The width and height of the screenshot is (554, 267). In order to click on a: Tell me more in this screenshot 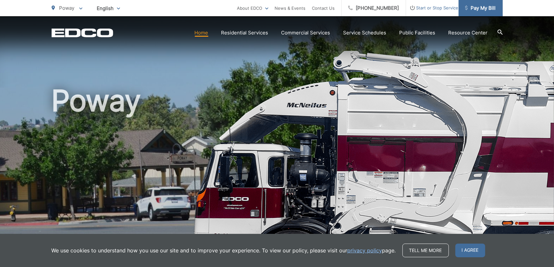, I will do `click(425, 250)`.